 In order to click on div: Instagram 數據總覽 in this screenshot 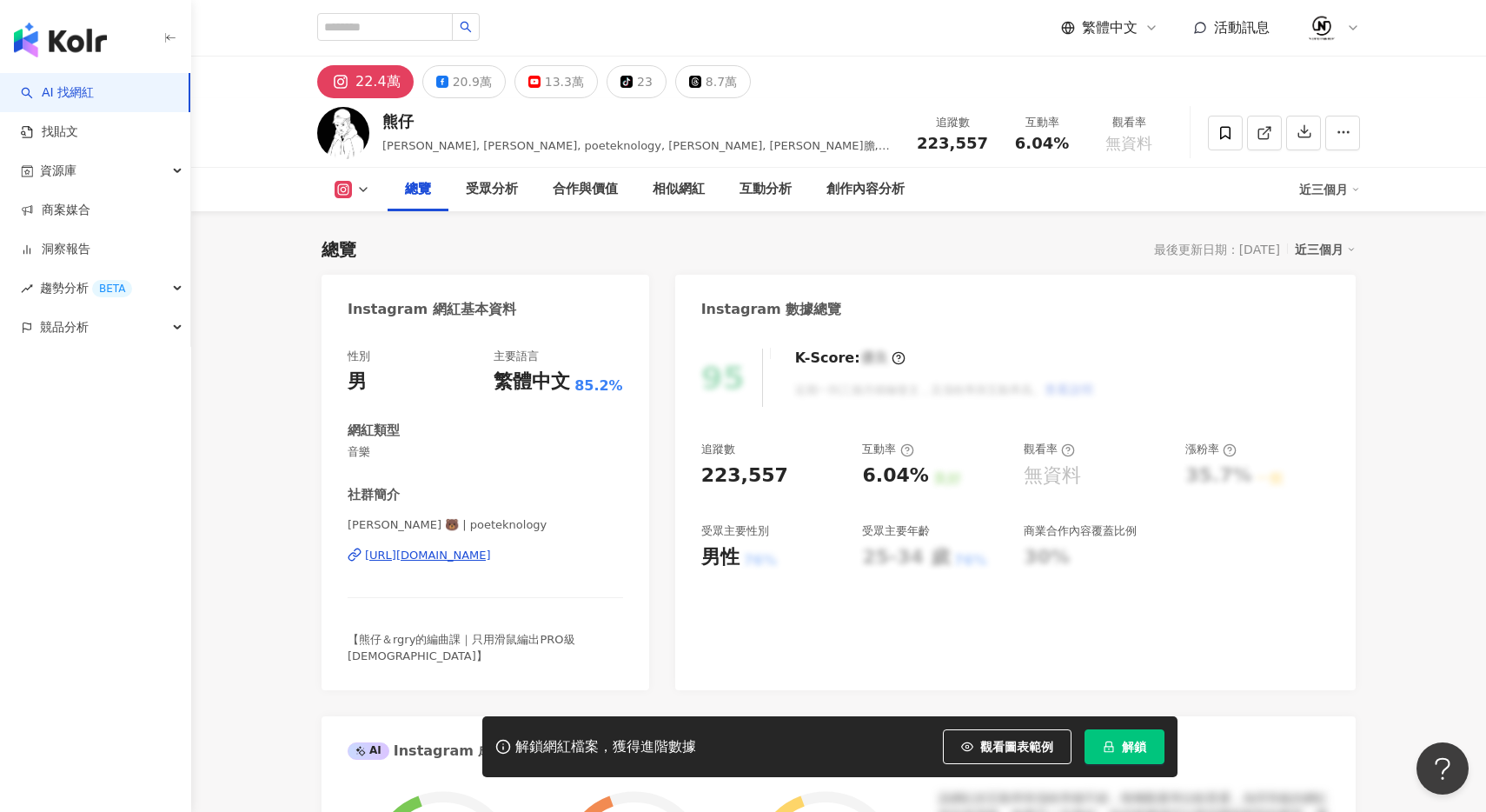, I will do `click(772, 309)`.